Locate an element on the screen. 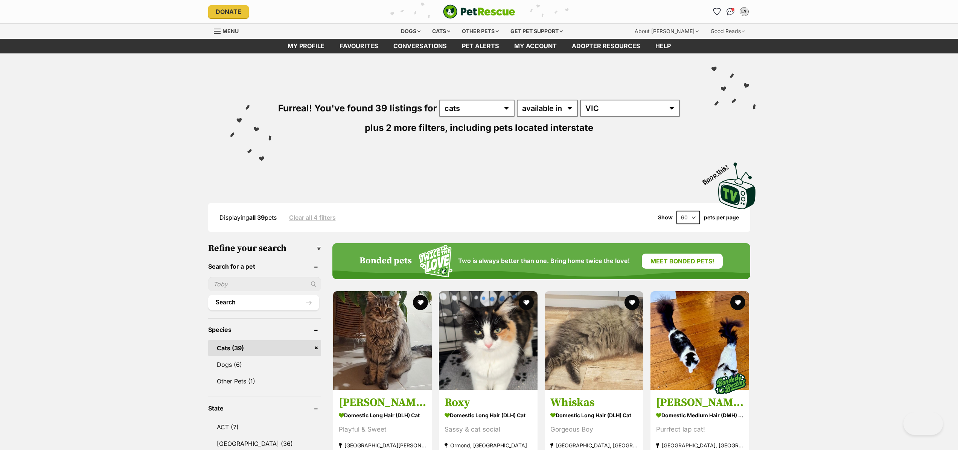 The height and width of the screenshot is (450, 958). a: Help is located at coordinates (663, 46).